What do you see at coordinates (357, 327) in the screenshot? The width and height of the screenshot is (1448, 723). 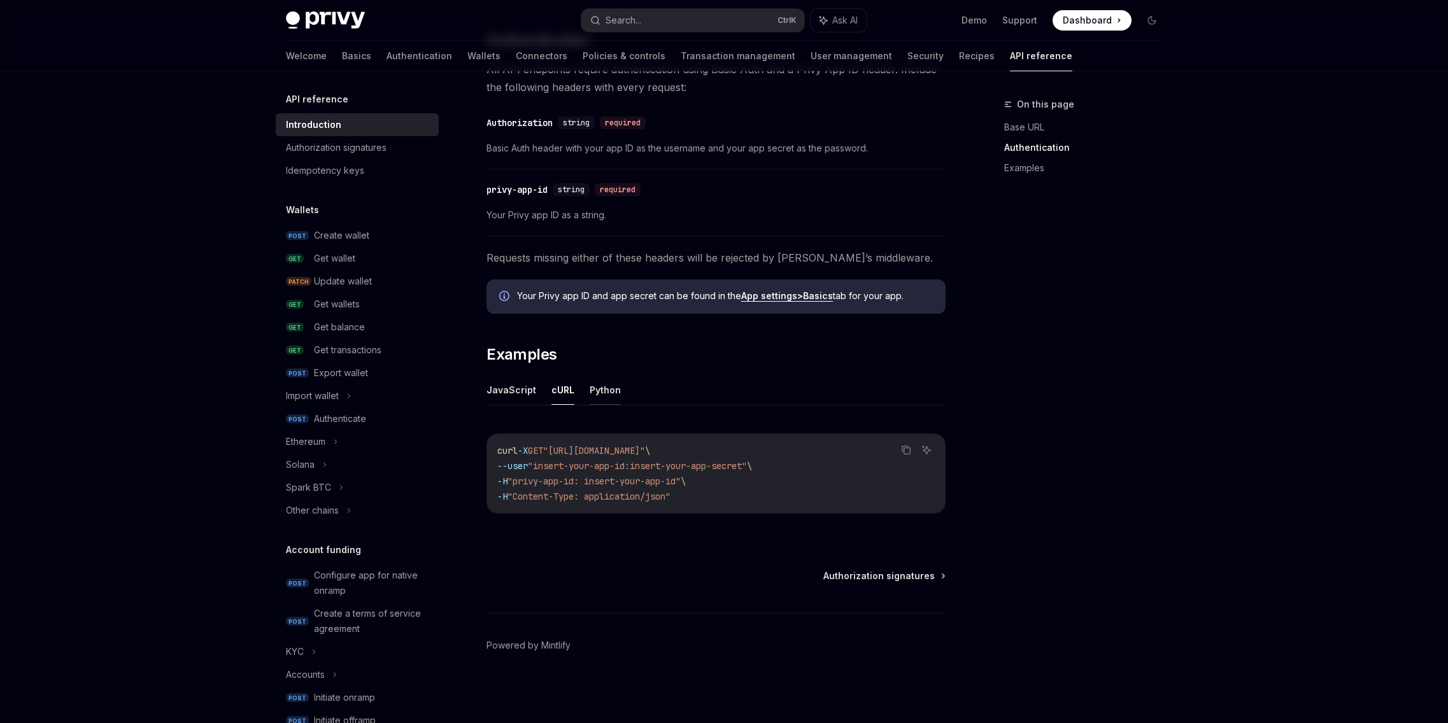 I see `a: GETGet balance` at bounding box center [357, 327].